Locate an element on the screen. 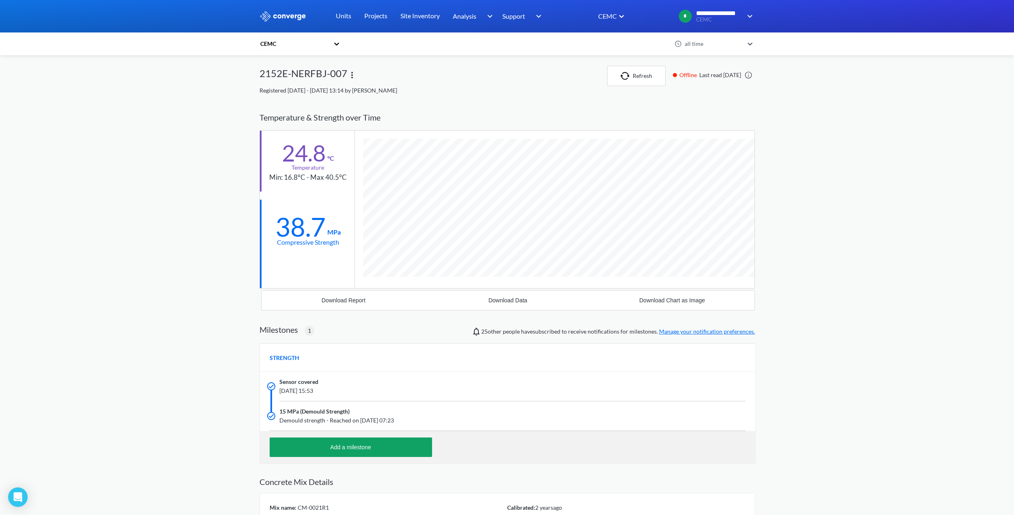 The height and width of the screenshot is (515, 1014). span: 15 MPa (Demould Strength) is located at coordinates (314, 412).